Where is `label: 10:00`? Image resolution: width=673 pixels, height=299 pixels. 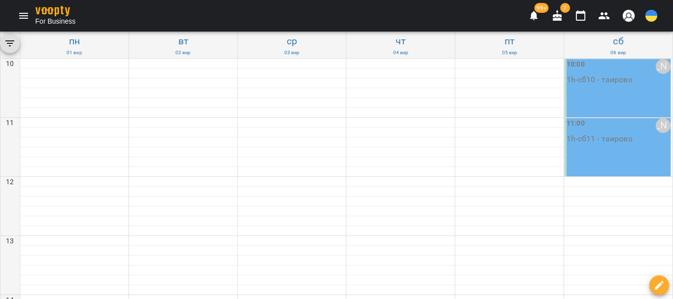
label: 10:00 is located at coordinates (575, 65).